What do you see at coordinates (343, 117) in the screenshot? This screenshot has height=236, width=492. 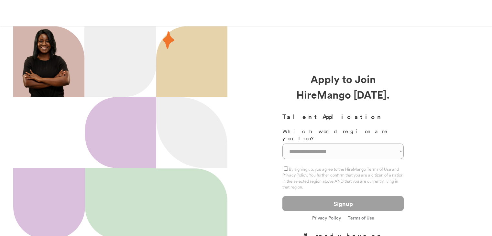 I see `h3: Talent Application` at bounding box center [343, 117].